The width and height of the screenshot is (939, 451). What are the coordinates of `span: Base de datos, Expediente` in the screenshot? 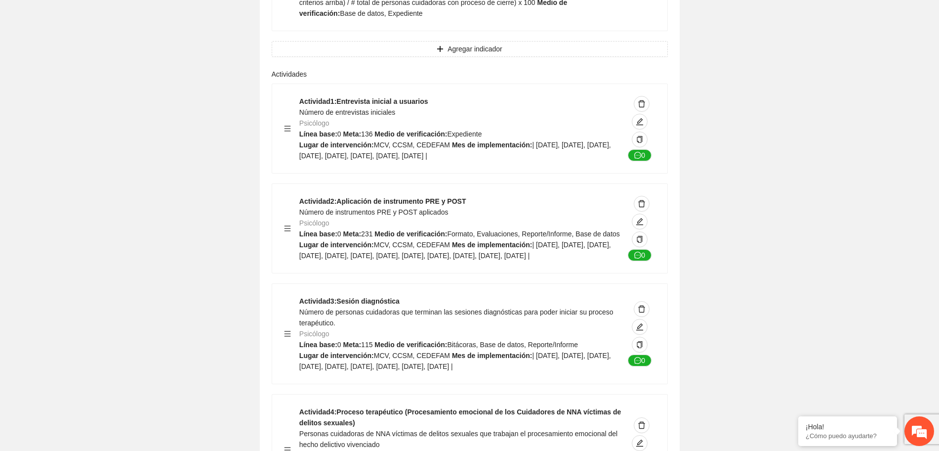 It's located at (381, 13).